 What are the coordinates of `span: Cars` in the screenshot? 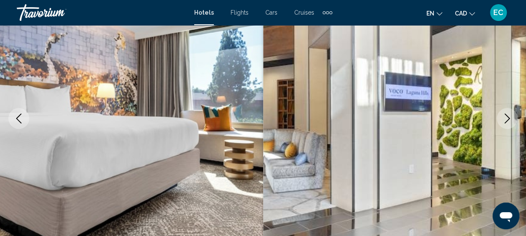 It's located at (271, 13).